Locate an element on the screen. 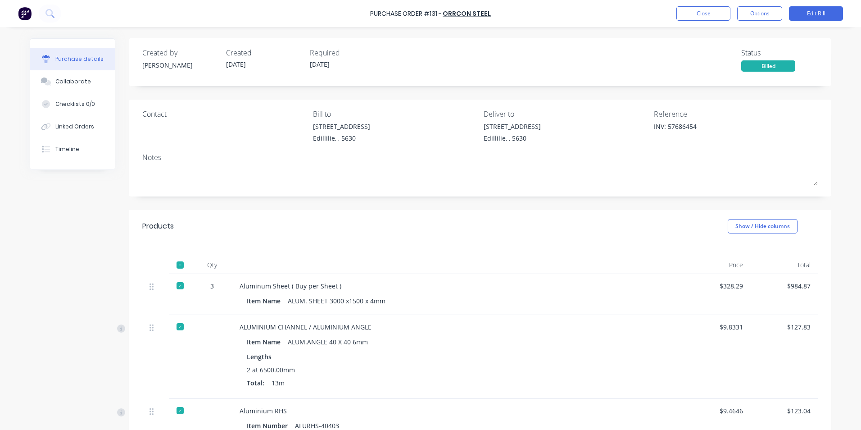  div: Created by is located at coordinates (181, 53).